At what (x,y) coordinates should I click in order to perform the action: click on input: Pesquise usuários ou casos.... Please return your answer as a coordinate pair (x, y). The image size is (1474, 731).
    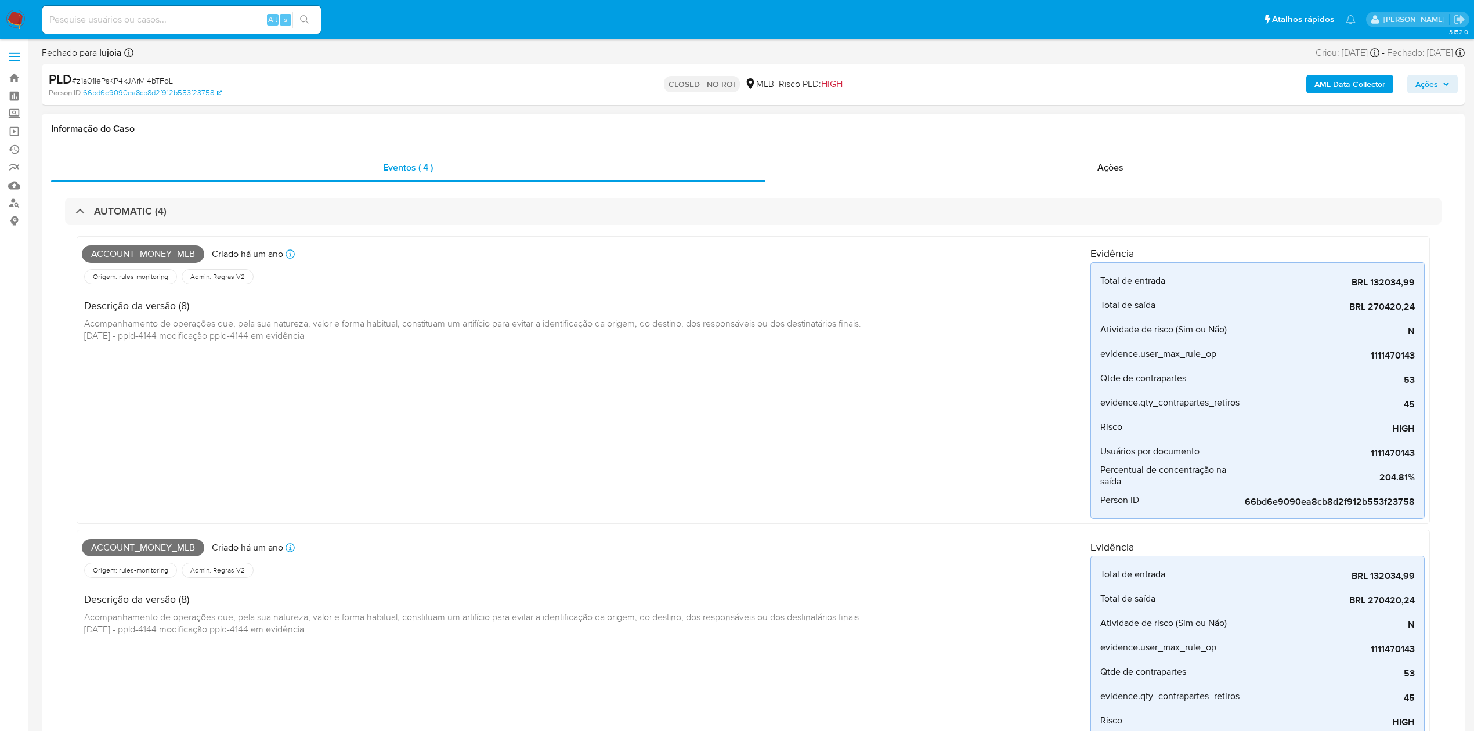
    Looking at the image, I should click on (182, 20).